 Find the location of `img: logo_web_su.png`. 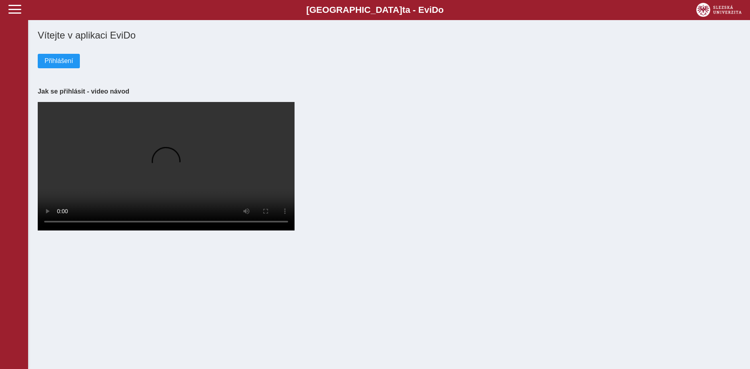

img: logo_web_su.png is located at coordinates (719, 10).